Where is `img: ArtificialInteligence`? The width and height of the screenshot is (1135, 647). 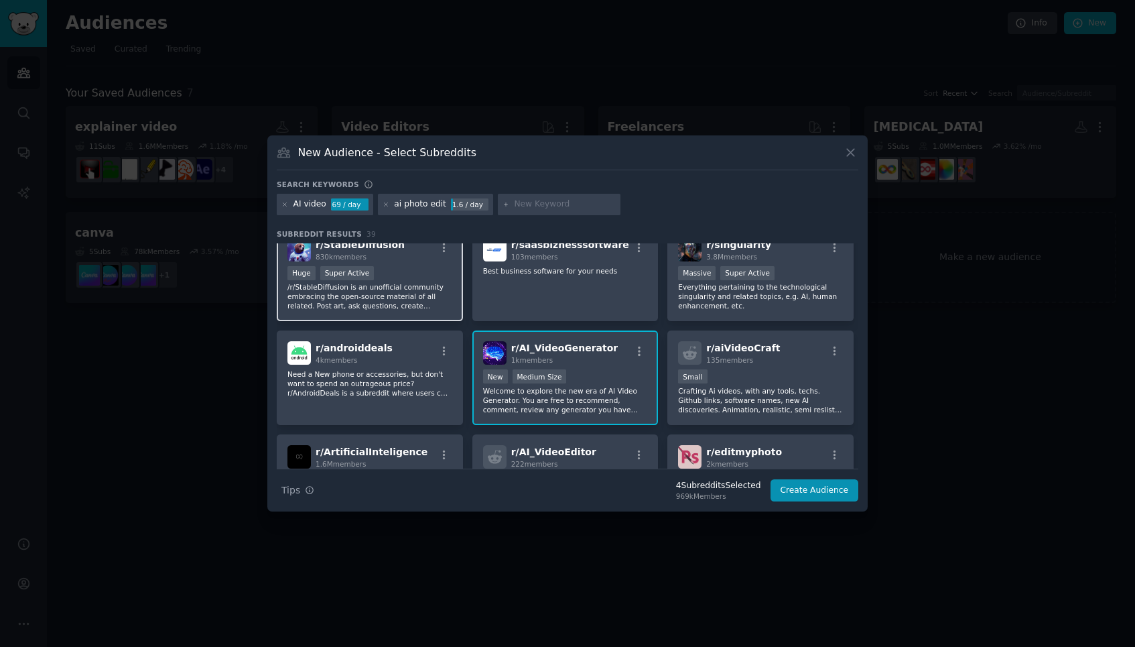
img: ArtificialInteligence is located at coordinates (299, 456).